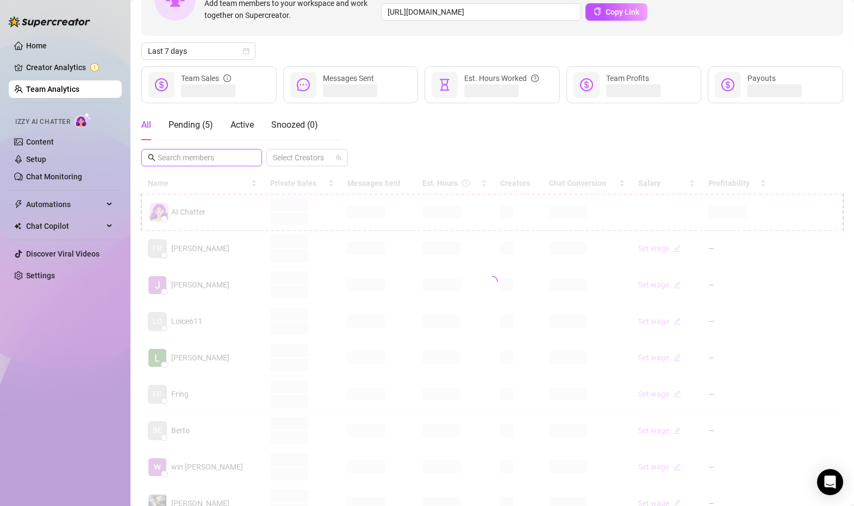  I want to click on div: Pending ( 5 ), so click(191, 125).